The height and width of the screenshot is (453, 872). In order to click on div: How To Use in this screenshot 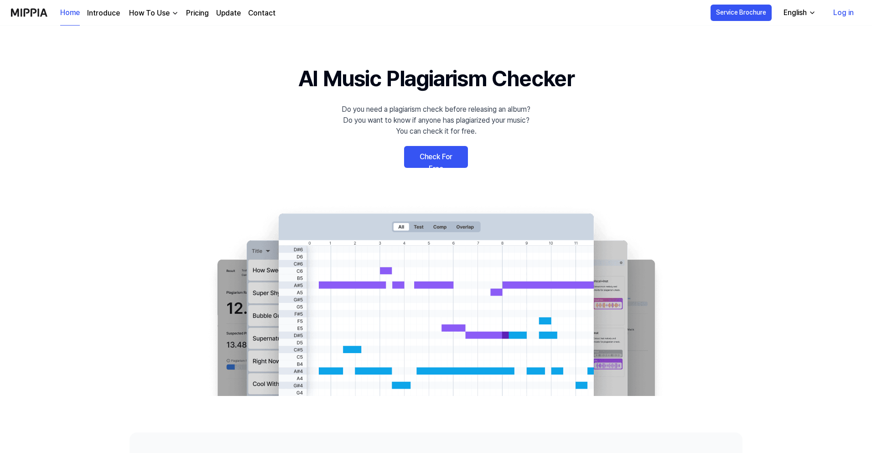, I will do `click(149, 13)`.